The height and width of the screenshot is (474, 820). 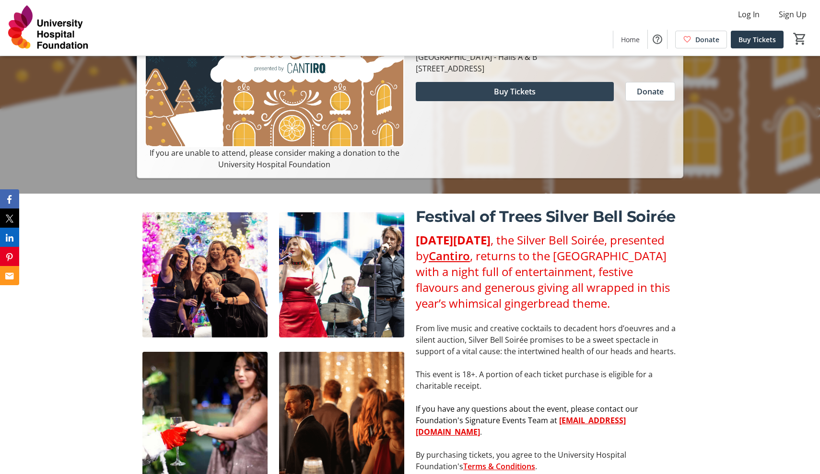 What do you see at coordinates (800, 39) in the screenshot?
I see `button: Cart` at bounding box center [800, 39].